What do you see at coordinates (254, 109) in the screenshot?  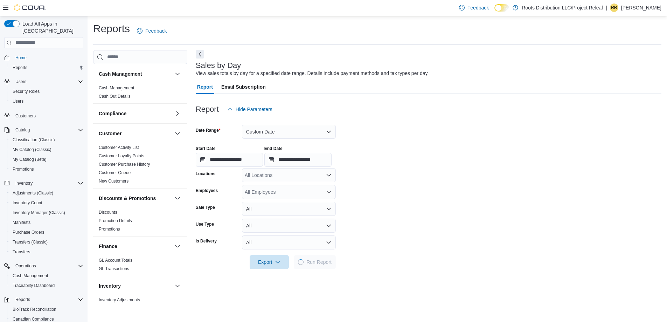 I see `span: Hide Parameters` at bounding box center [254, 109].